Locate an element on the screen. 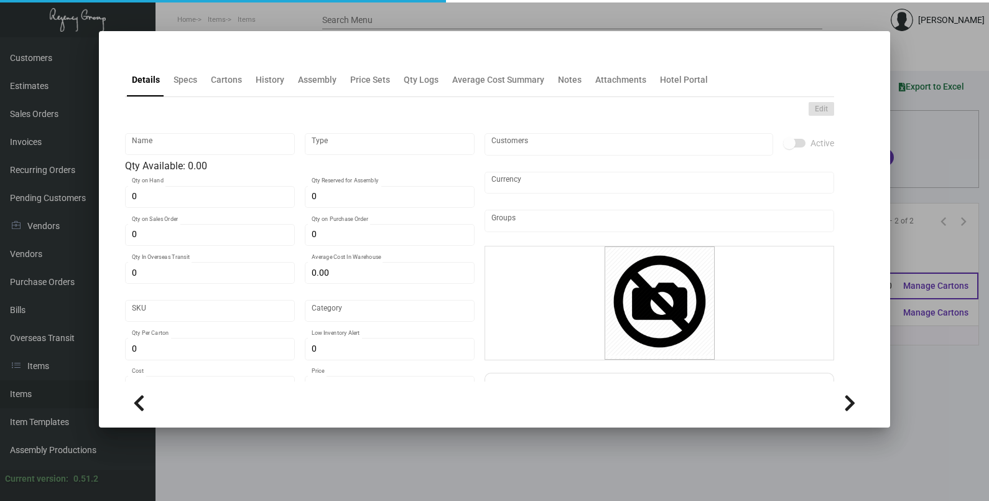  span: Active is located at coordinates (823, 143).